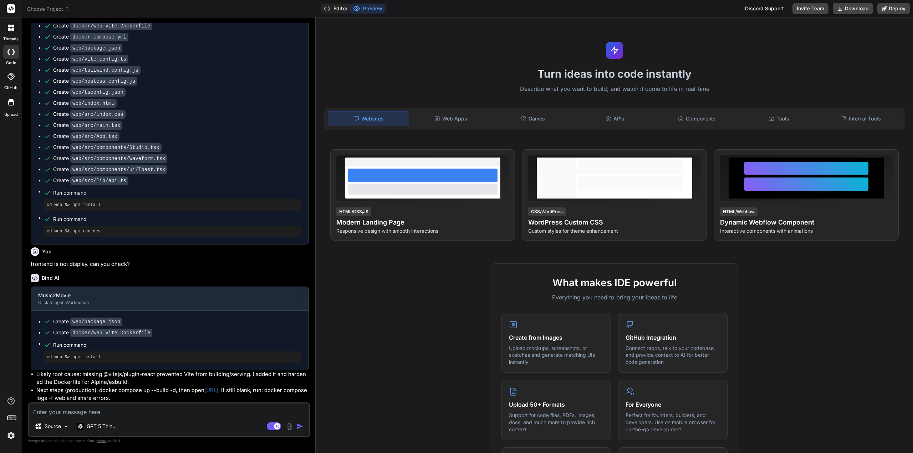 The image size is (913, 453). I want to click on p: Connect repos, talk to your codebase, and provide context to AI for better code generation, so click(673, 355).